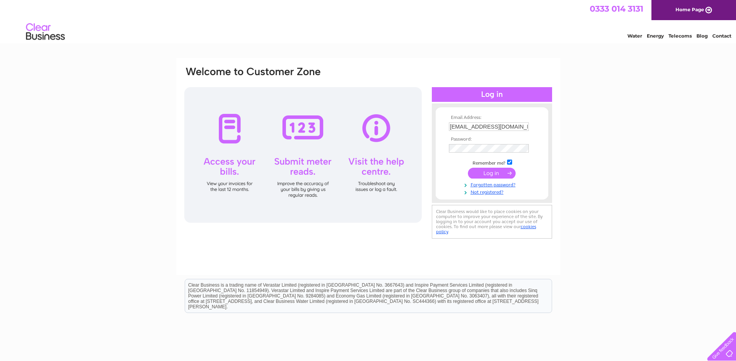 This screenshot has height=361, width=736. I want to click on a: 0333 014 3131, so click(616, 9).